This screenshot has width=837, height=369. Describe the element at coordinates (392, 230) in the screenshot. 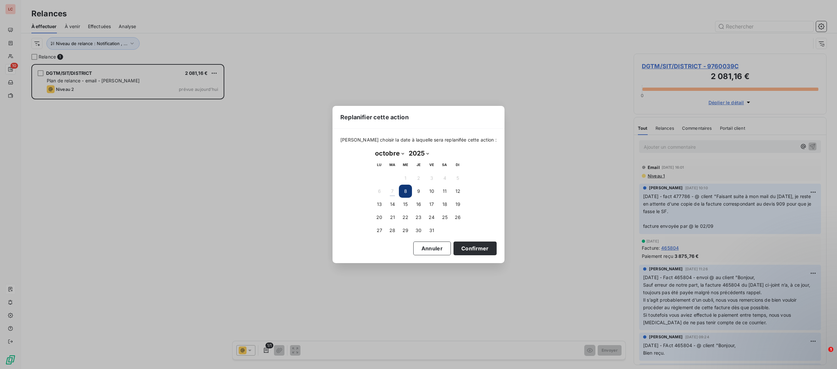

I see `button: 28` at that location.